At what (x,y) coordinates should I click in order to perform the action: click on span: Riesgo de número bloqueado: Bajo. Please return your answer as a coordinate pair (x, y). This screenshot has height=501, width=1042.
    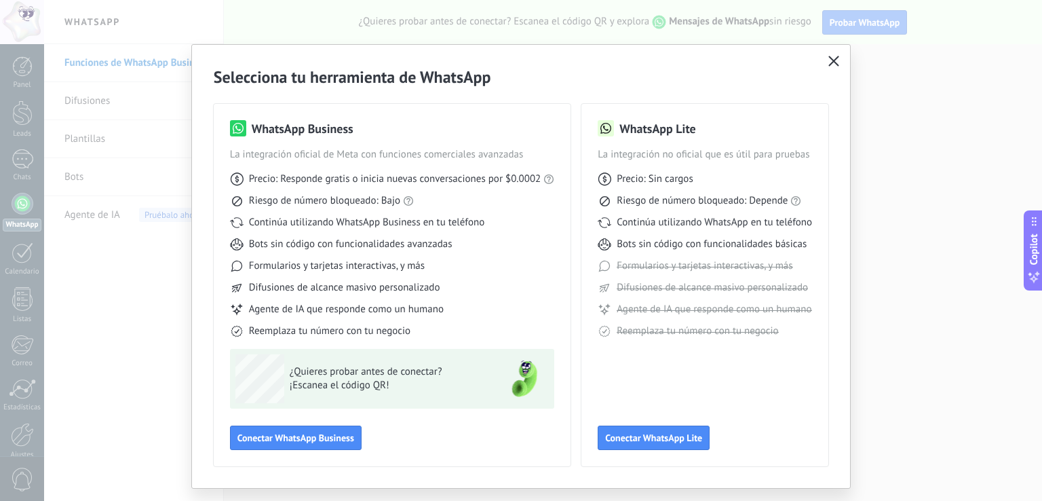
    Looking at the image, I should click on (324, 201).